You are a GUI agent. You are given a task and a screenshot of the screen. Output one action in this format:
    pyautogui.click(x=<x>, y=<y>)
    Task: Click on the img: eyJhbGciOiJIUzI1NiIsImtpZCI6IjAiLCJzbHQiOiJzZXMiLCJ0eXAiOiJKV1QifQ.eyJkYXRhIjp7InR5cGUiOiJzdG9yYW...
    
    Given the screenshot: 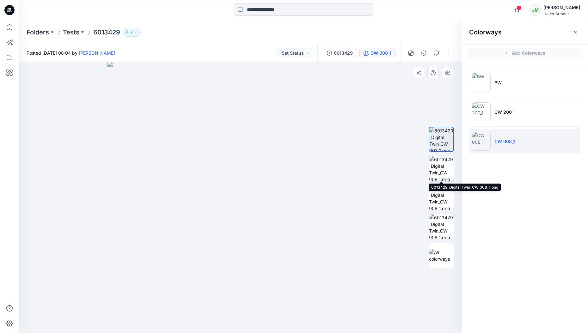 What is the action you would take?
    pyautogui.click(x=240, y=197)
    